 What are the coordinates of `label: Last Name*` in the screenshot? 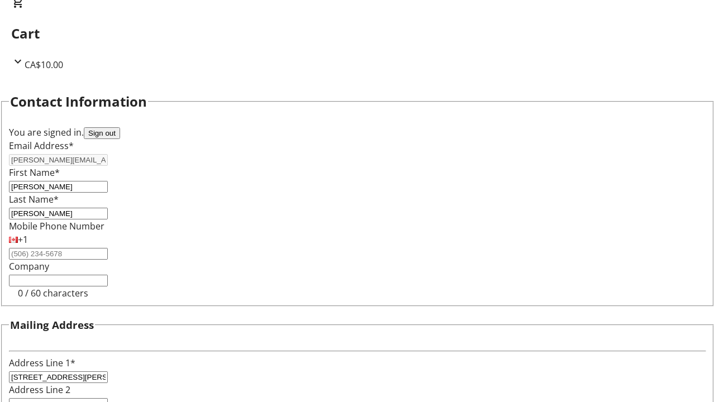 It's located at (34, 199).